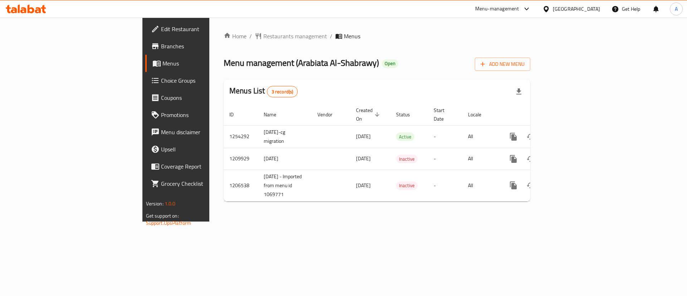 This screenshot has height=296, width=687. I want to click on span: Coupons, so click(206, 98).